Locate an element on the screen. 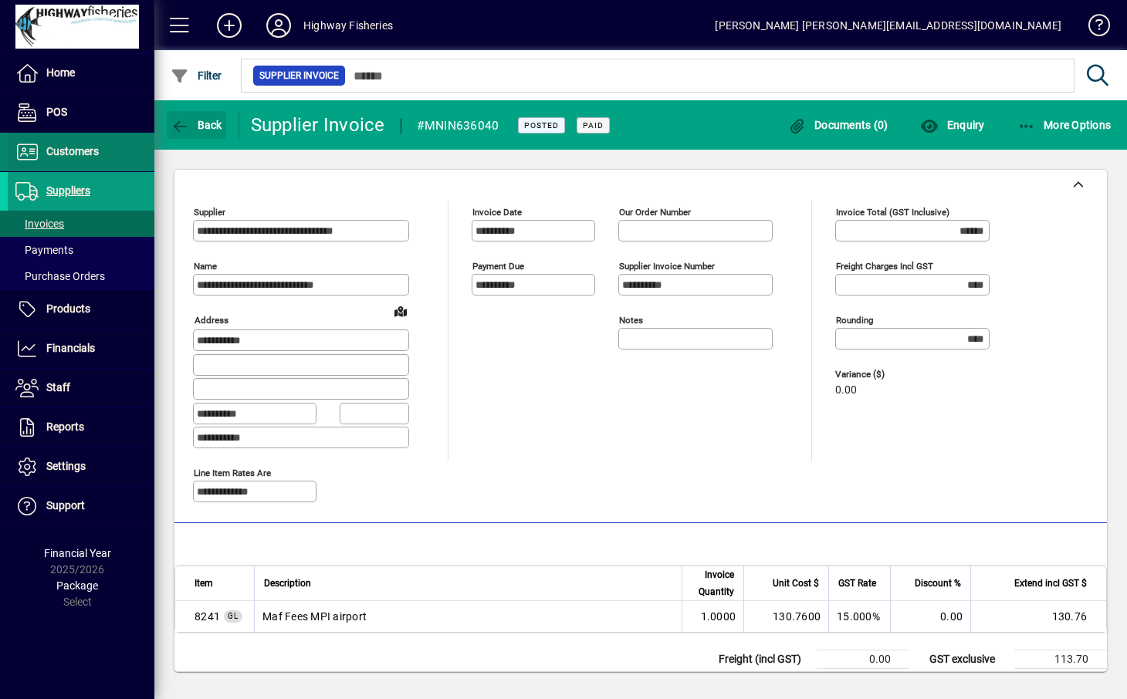 The image size is (1127, 699). td: Maf Fees MPI airport is located at coordinates (468, 617).